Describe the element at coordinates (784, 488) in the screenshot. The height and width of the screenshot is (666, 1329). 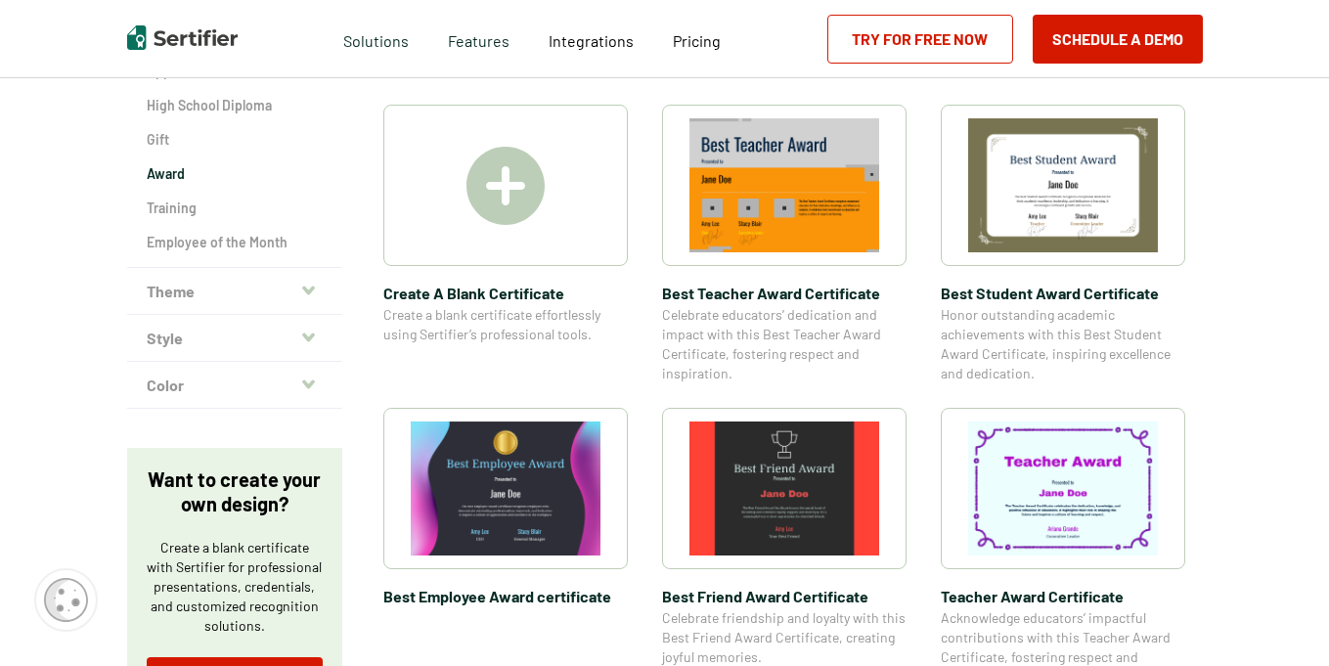
I see `img: Best Friend Award Certificate​` at that location.